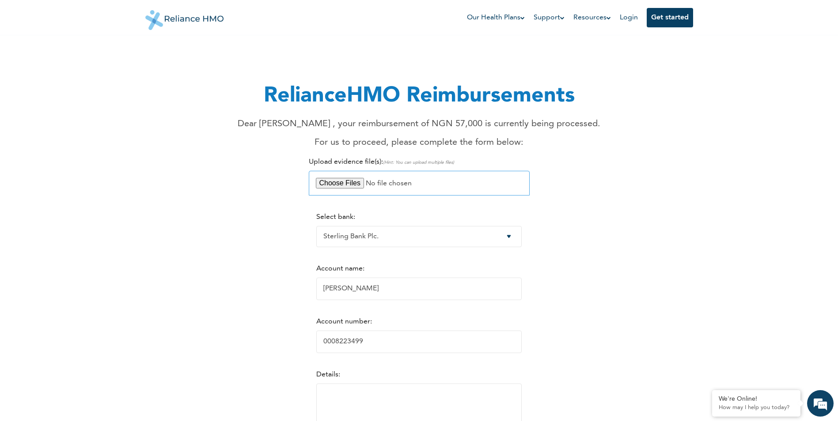 The image size is (838, 421). What do you see at coordinates (419, 96) in the screenshot?
I see `h1: RelianceHMO Reimbursements` at bounding box center [419, 96].